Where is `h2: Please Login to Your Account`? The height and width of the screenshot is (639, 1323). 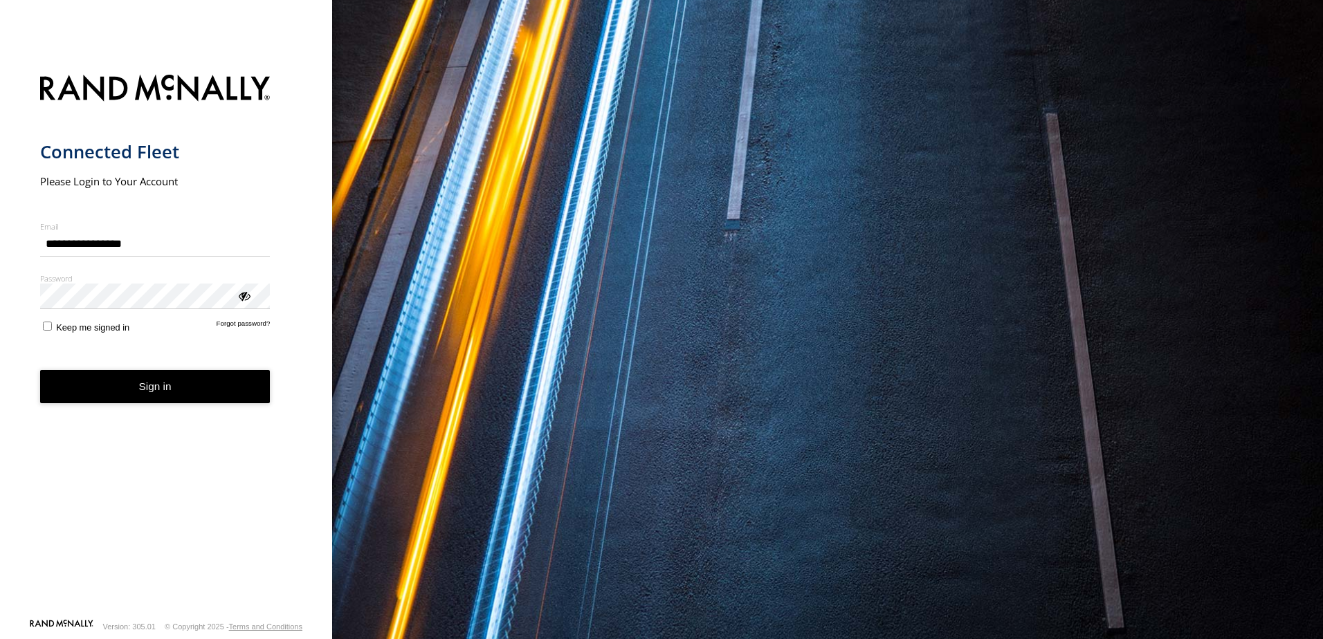 h2: Please Login to Your Account is located at coordinates (155, 181).